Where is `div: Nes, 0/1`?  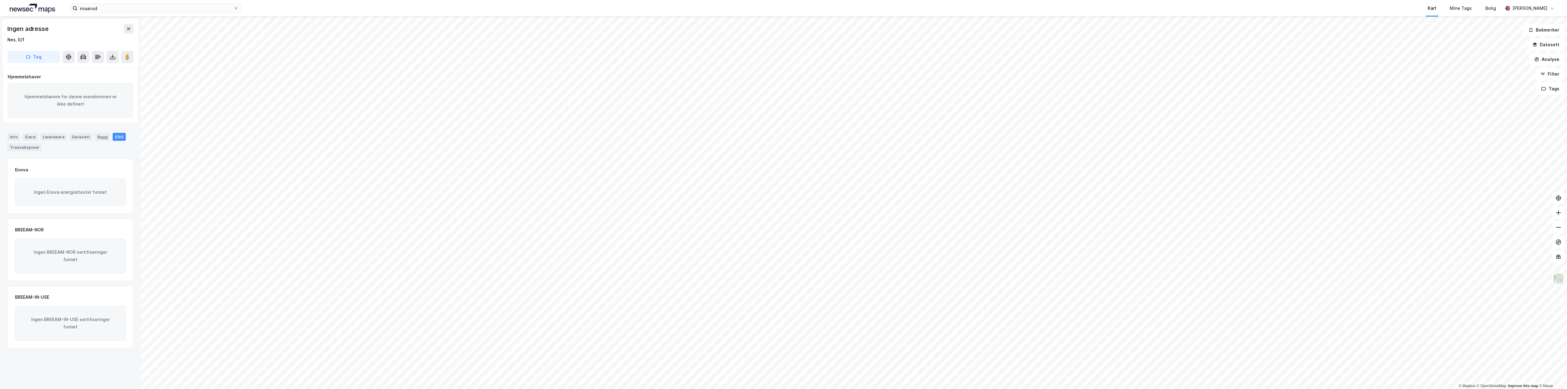 div: Nes, 0/1 is located at coordinates (16, 40).